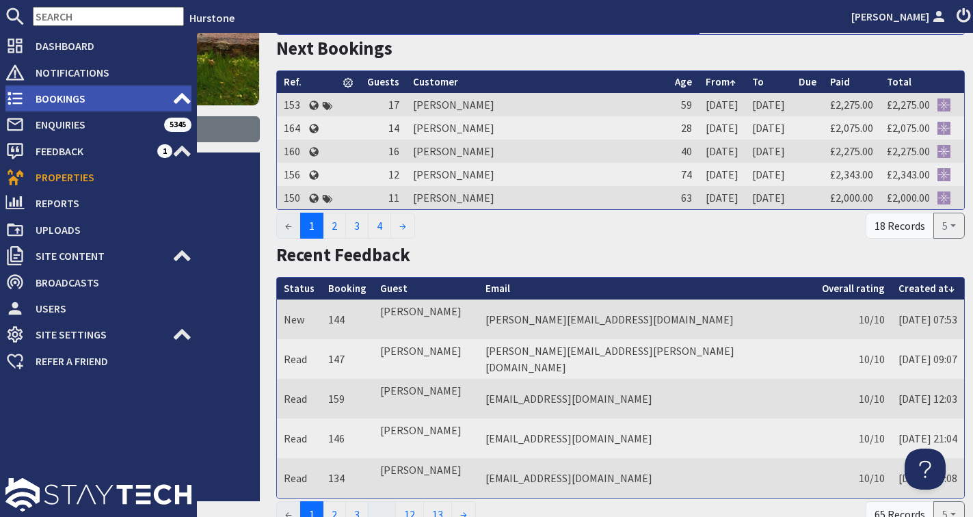 This screenshot has width=973, height=517. I want to click on td: 63, so click(683, 198).